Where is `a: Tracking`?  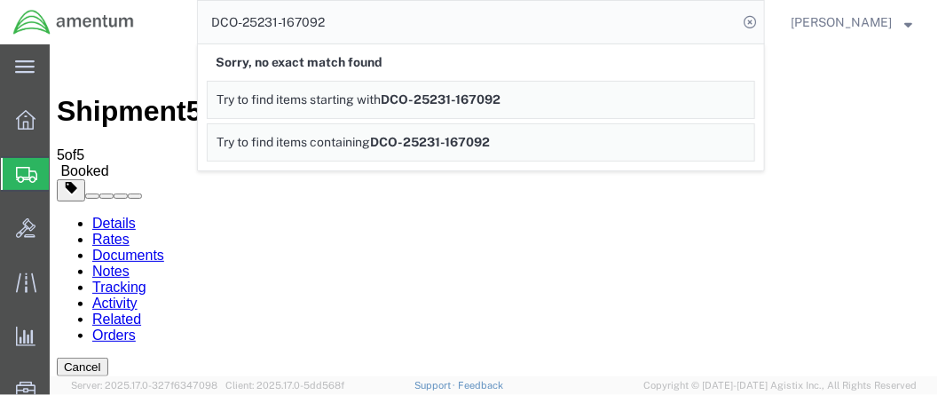
a: Tracking is located at coordinates (69, 242).